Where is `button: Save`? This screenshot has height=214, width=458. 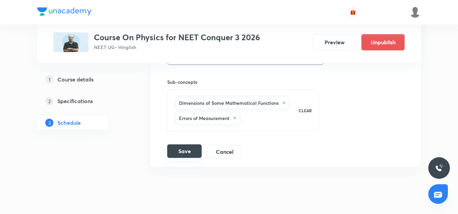 button: Save is located at coordinates (185, 151).